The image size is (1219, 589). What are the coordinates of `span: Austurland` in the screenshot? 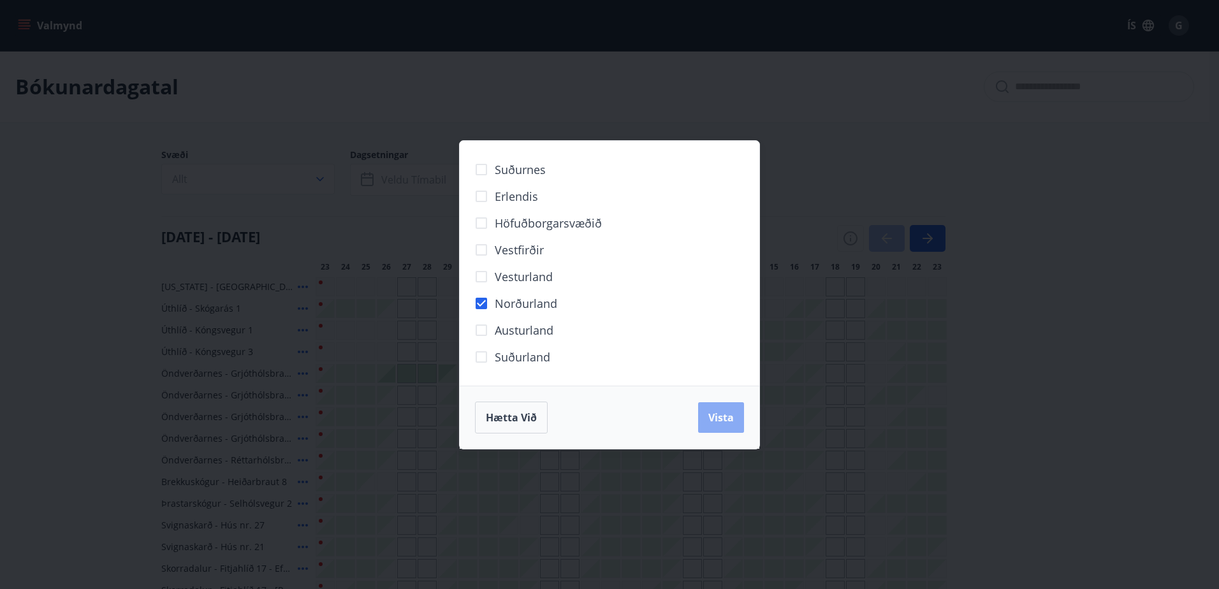 It's located at (524, 330).